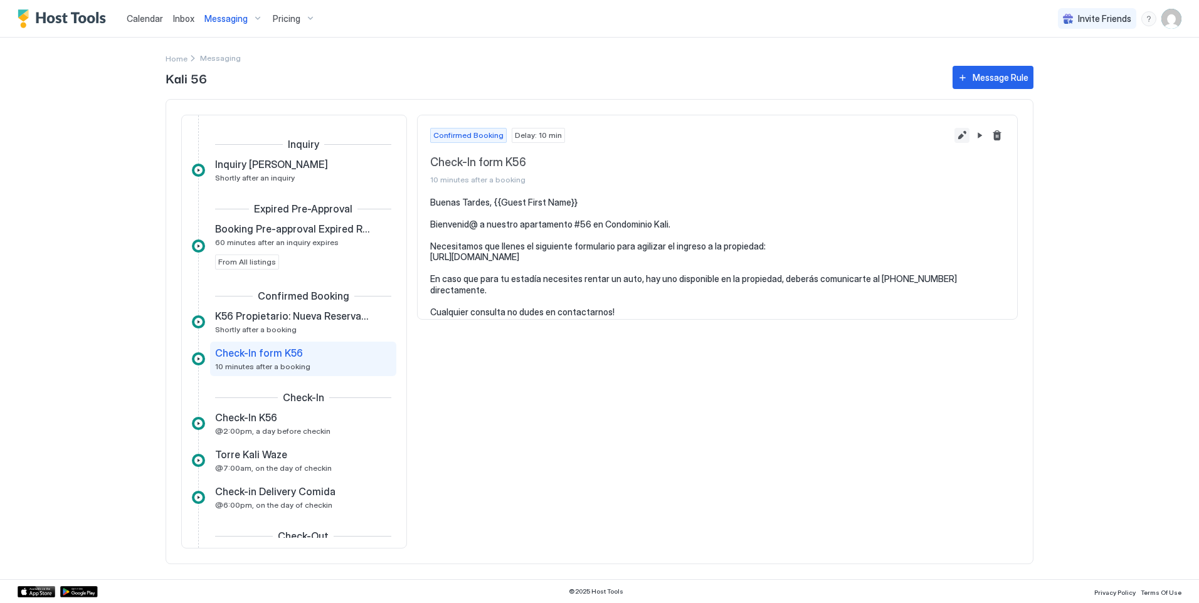 Image resolution: width=1199 pixels, height=603 pixels. Describe the element at coordinates (980, 135) in the screenshot. I see `button: Pause Message Rule` at that location.